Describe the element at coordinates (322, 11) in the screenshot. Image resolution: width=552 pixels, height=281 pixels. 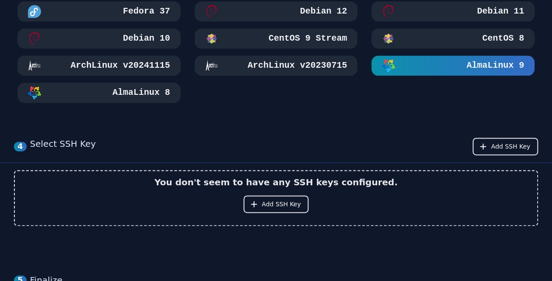
I see `h3: Debian 12` at that location.